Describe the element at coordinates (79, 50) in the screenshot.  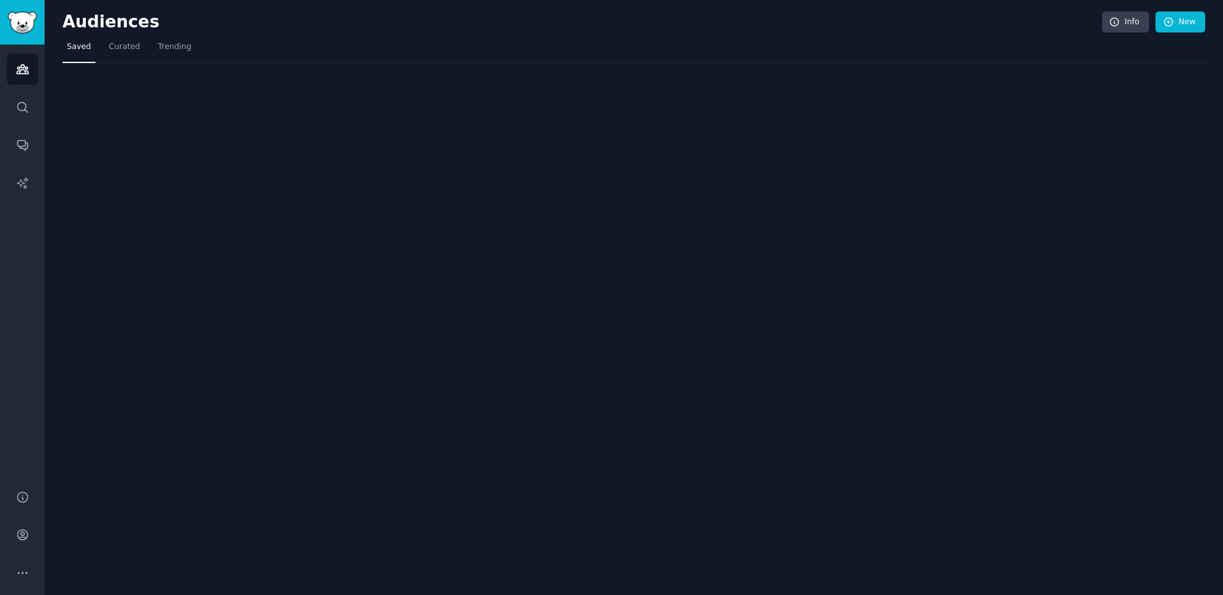
I see `a: Saved` at that location.